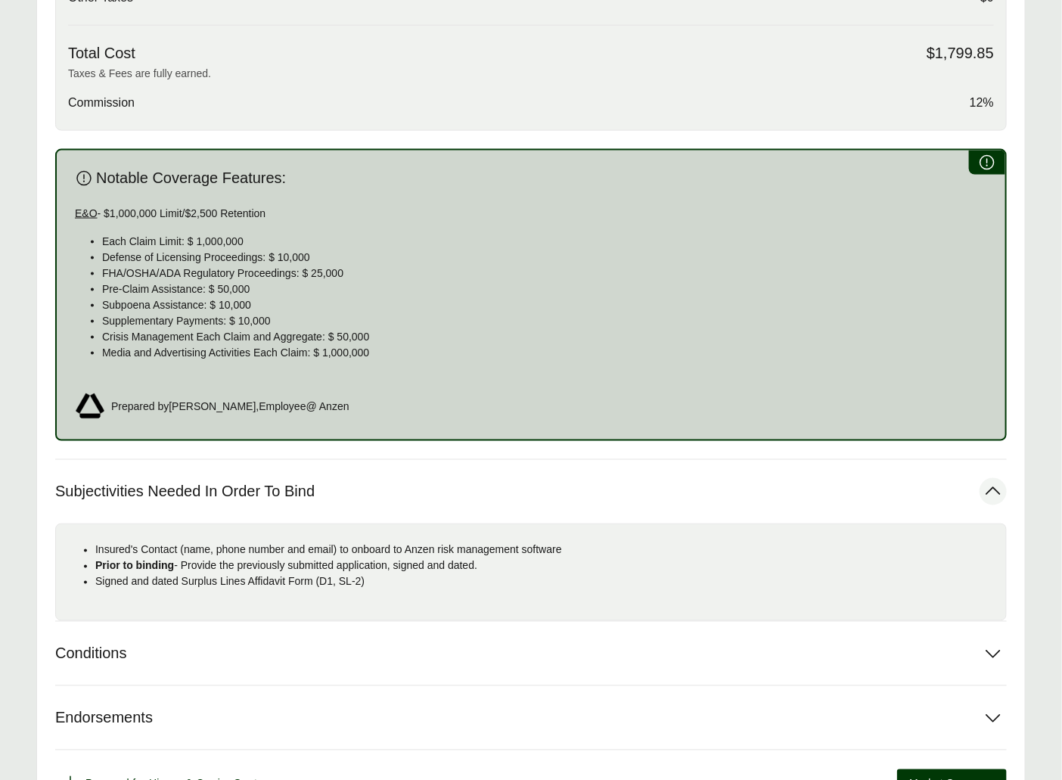 The height and width of the screenshot is (780, 1062). Describe the element at coordinates (104, 718) in the screenshot. I see `span: Endorsements` at that location.